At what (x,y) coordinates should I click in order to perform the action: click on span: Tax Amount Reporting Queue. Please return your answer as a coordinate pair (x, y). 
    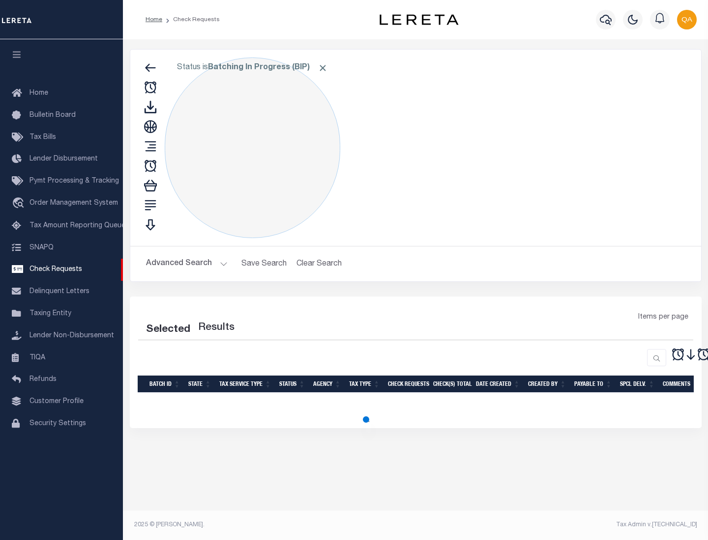
    Looking at the image, I should click on (77, 226).